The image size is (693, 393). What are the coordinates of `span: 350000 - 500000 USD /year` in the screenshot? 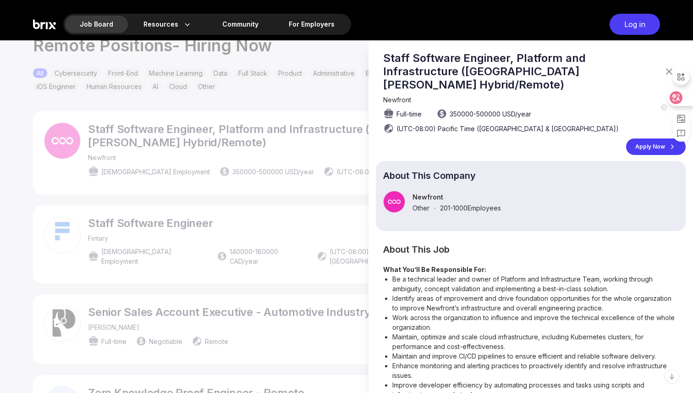 It's located at (490, 114).